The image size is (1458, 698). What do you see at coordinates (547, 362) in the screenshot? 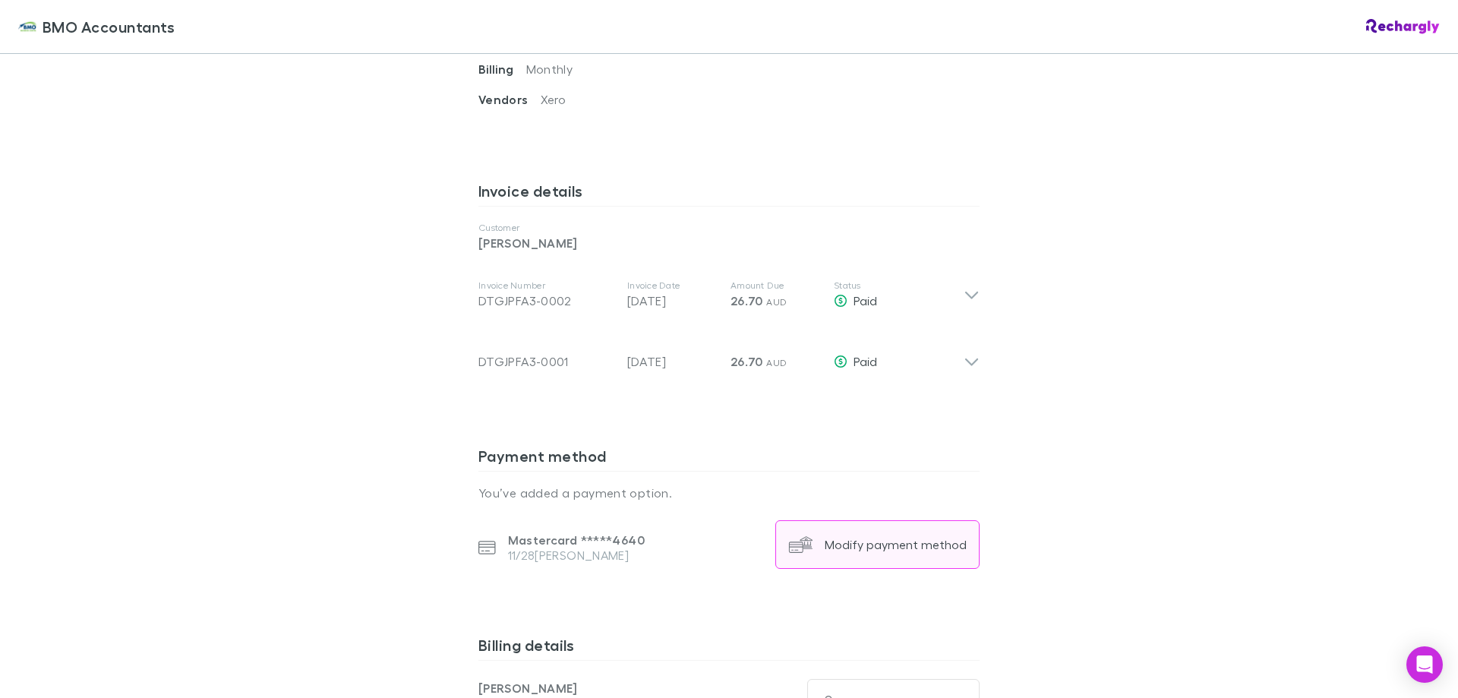
I see `div: DTGJPFA3-0001` at bounding box center [547, 362].